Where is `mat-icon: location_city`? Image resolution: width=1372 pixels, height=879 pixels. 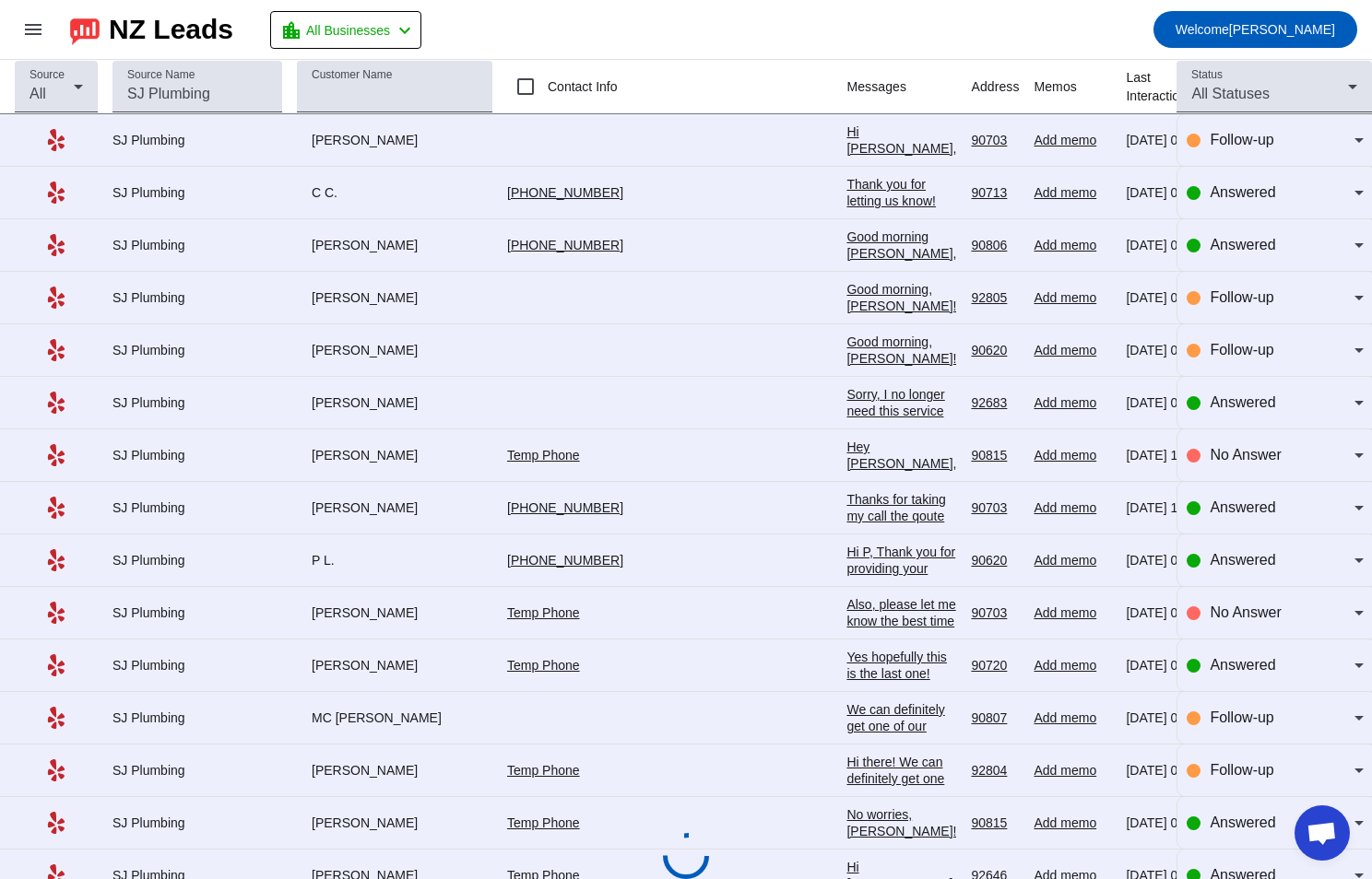
mat-icon: location_city is located at coordinates (292, 30).